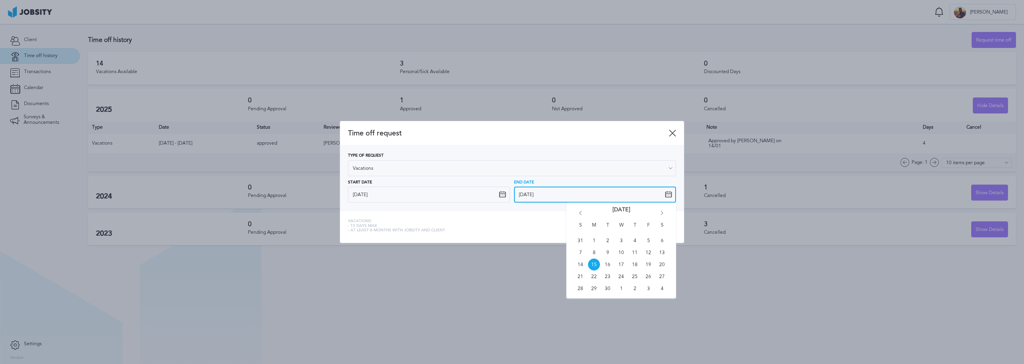 This screenshot has height=364, width=1024. What do you see at coordinates (608, 265) in the screenshot?
I see `span: Tue Sep 16 2025` at bounding box center [608, 265].